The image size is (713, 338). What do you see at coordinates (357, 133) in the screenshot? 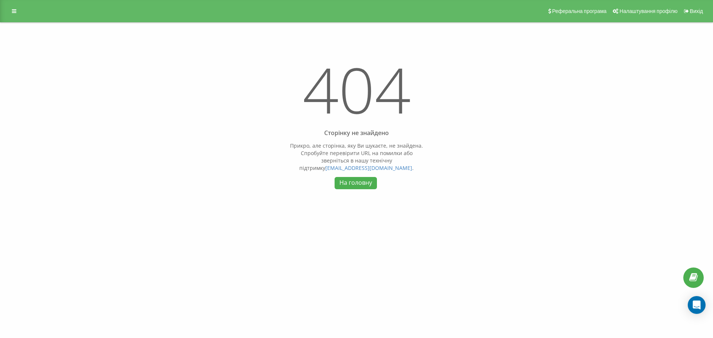
I see `div: Сторінку не знайдено` at bounding box center [357, 133].